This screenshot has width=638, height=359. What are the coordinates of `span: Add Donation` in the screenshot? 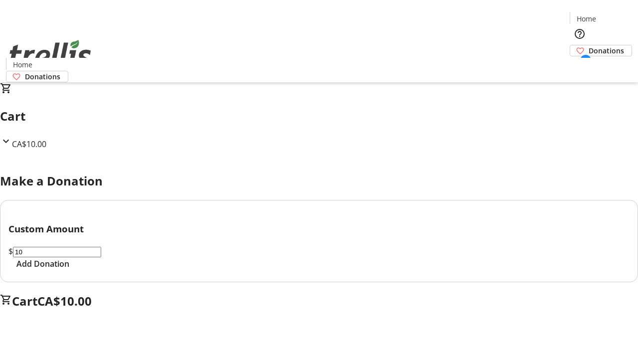 It's located at (43, 264).